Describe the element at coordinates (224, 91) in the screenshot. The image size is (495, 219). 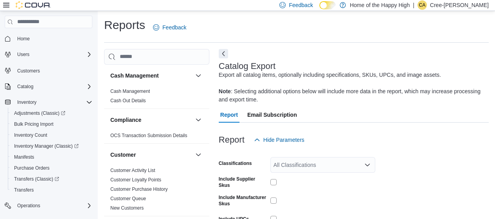
I see `b: Note` at that location.